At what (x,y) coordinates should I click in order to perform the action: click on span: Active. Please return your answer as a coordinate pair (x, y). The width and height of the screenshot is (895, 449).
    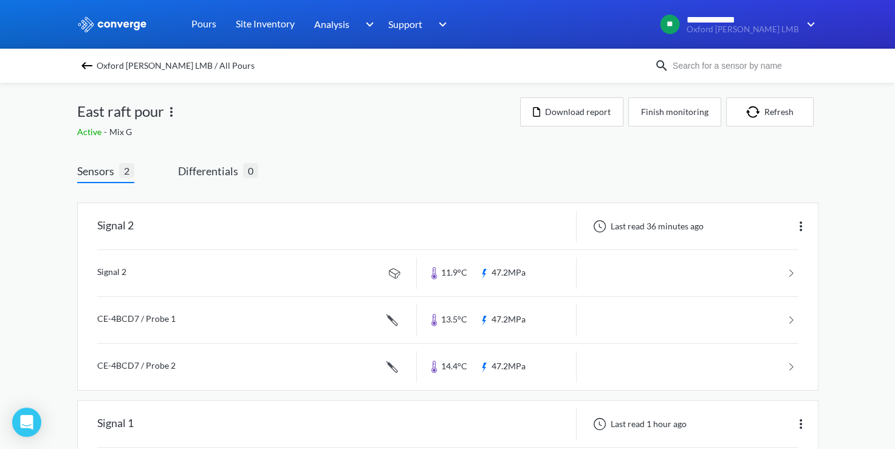
    Looking at the image, I should click on (91, 131).